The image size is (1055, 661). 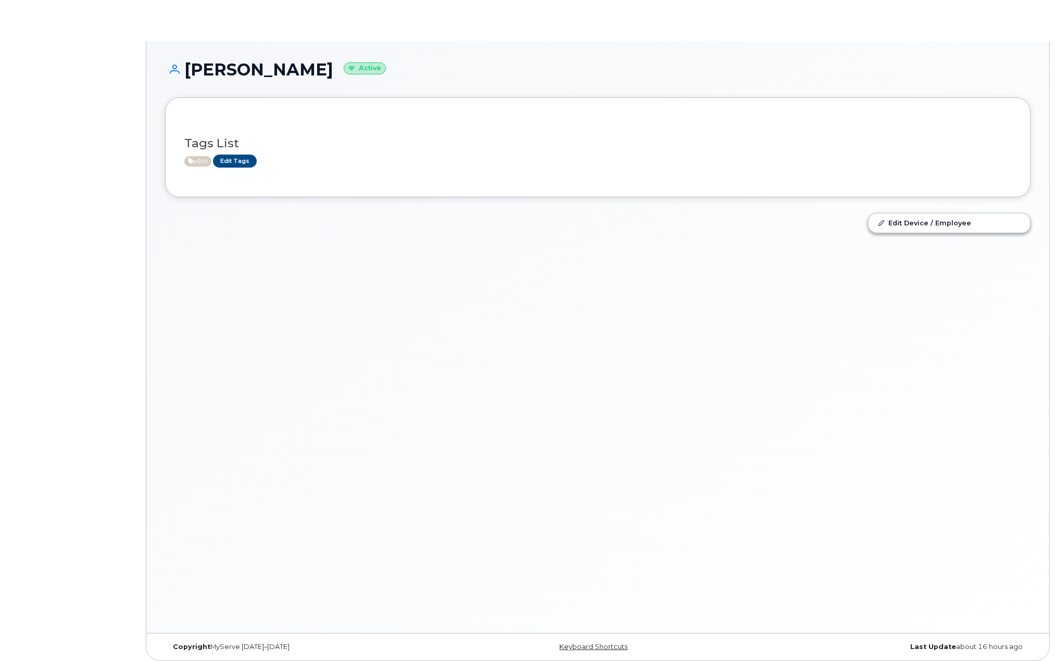 I want to click on a: Edit Device / Employee, so click(x=950, y=223).